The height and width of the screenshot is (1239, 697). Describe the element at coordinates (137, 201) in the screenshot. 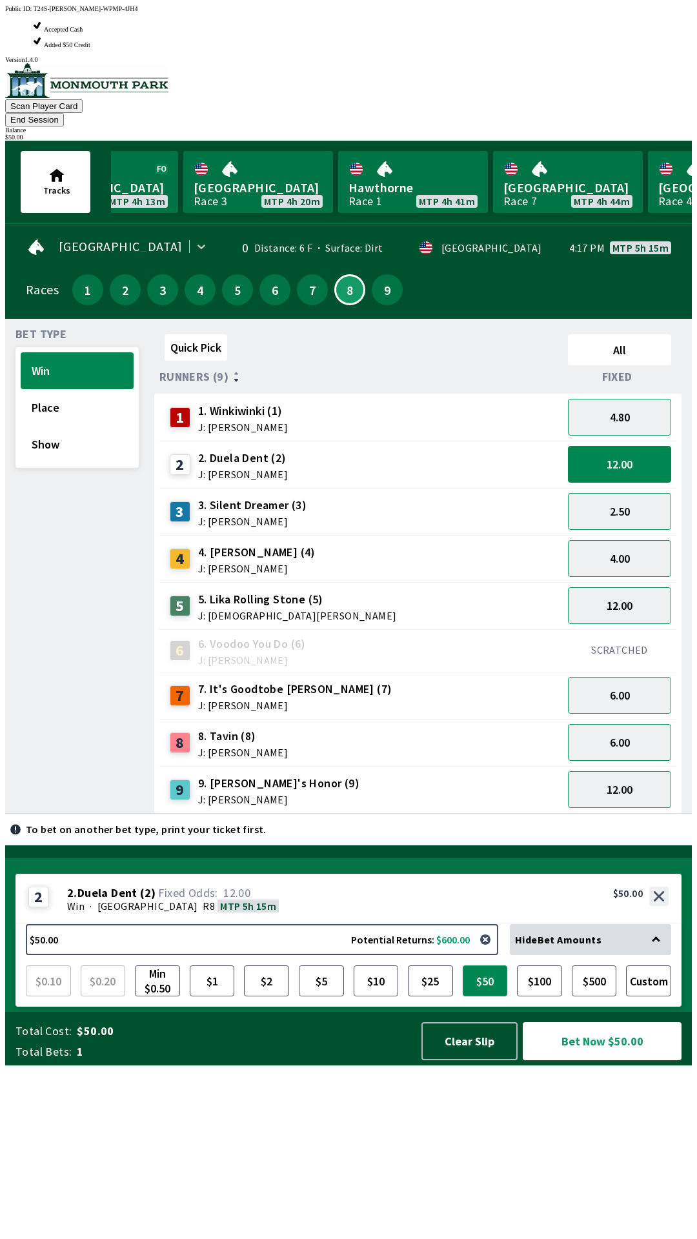

I see `span: MTP 4h 13m` at that location.